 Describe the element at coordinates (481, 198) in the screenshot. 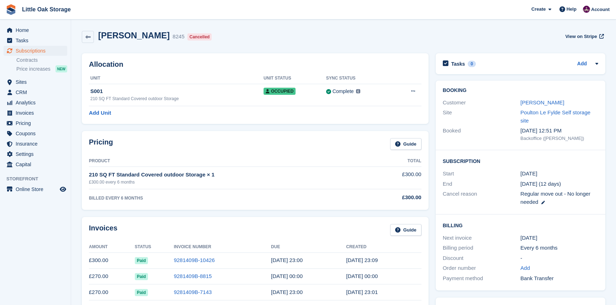

I see `div: Cancel reason` at that location.